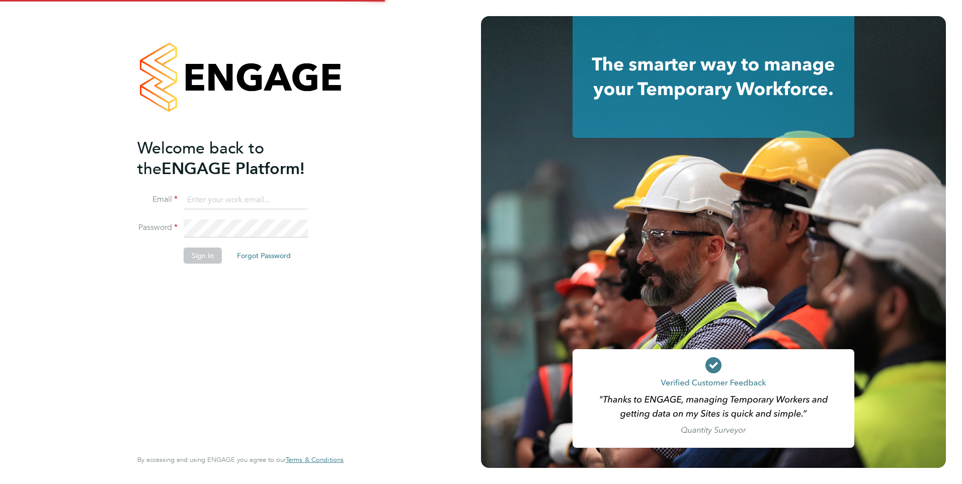  Describe the element at coordinates (158, 199) in the screenshot. I see `label: Email` at that location.